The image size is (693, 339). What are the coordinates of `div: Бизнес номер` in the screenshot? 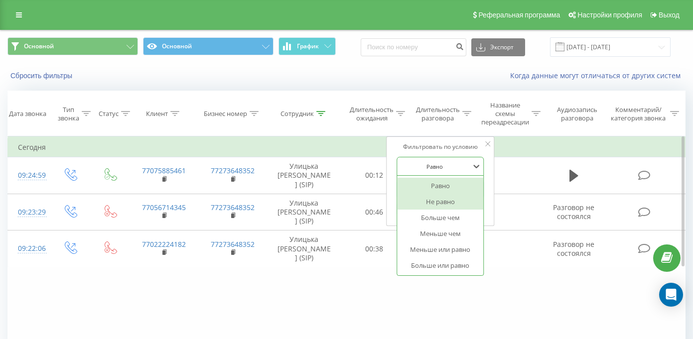 It's located at (225, 114).